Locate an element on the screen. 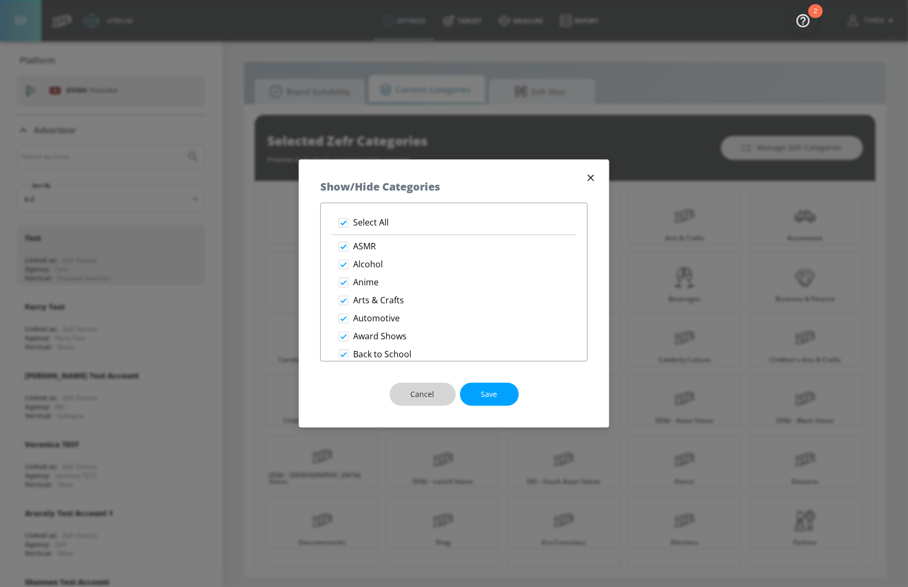 This screenshot has height=587, width=908. p: Automotive is located at coordinates (376, 318).